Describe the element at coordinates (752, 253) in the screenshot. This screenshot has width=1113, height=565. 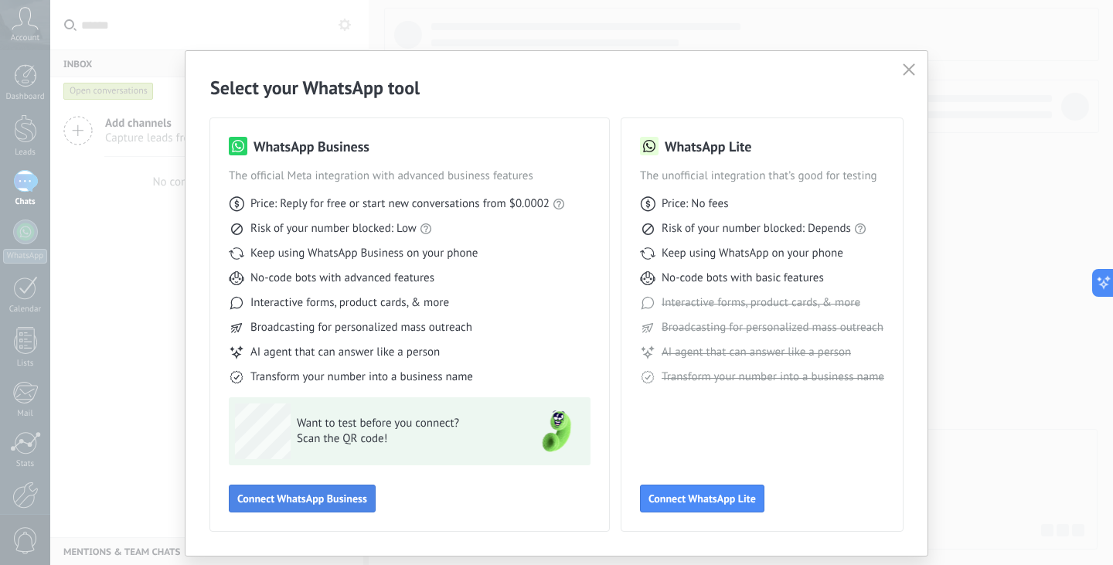
I see `span: Keep using WhatsApp on your phone` at that location.